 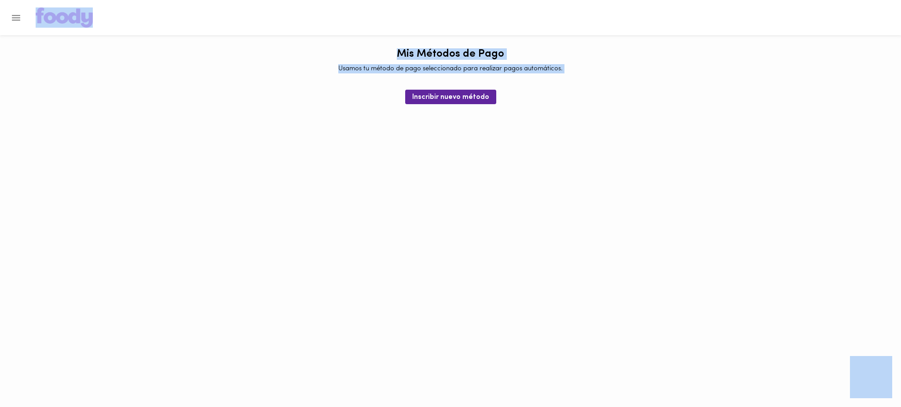 What do you see at coordinates (451, 69) in the screenshot?
I see `p: Usamos tu método de pago seleccionado para realizar pagos automáticos.` at bounding box center [451, 69].